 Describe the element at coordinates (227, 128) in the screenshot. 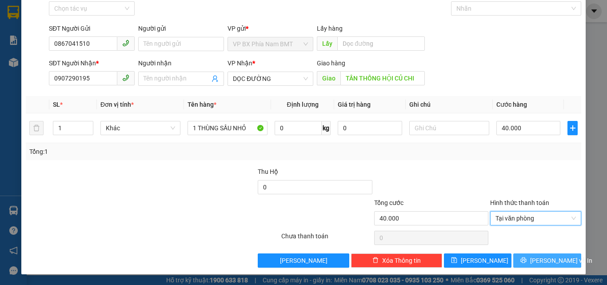

I see `input: VD: Bàn, Ghế` at that location.